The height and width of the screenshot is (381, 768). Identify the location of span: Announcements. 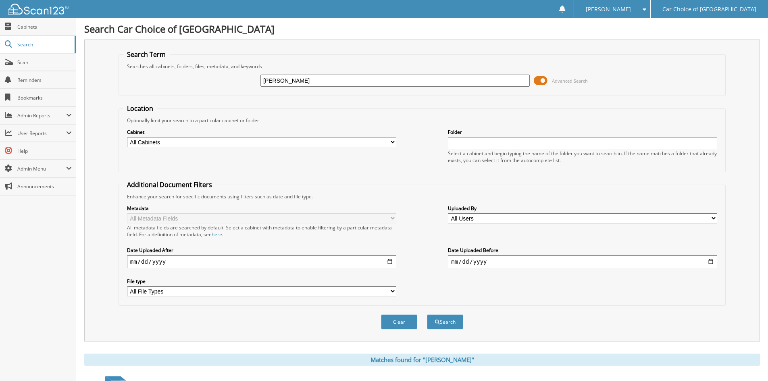
(44, 186).